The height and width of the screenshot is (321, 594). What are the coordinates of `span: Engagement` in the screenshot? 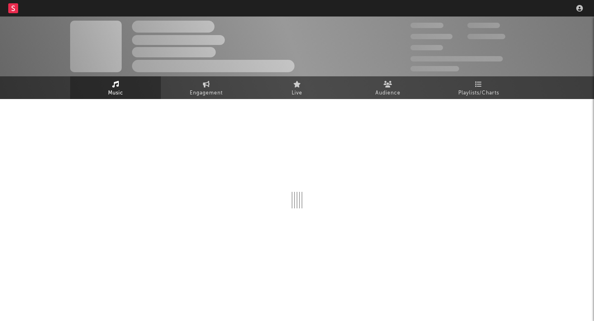 It's located at (206, 93).